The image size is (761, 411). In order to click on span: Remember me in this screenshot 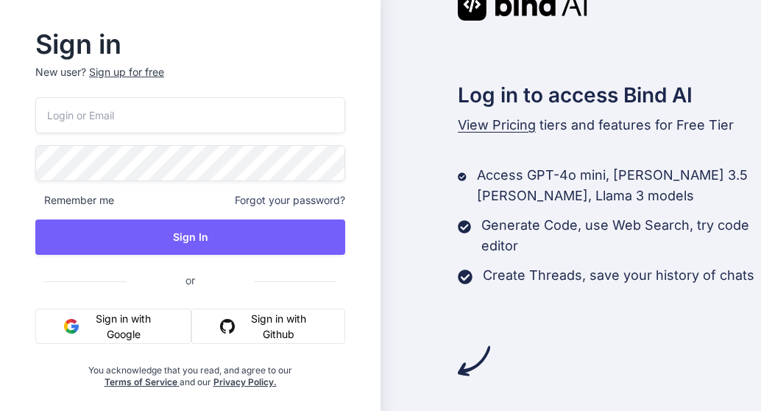, I will do `click(74, 200)`.